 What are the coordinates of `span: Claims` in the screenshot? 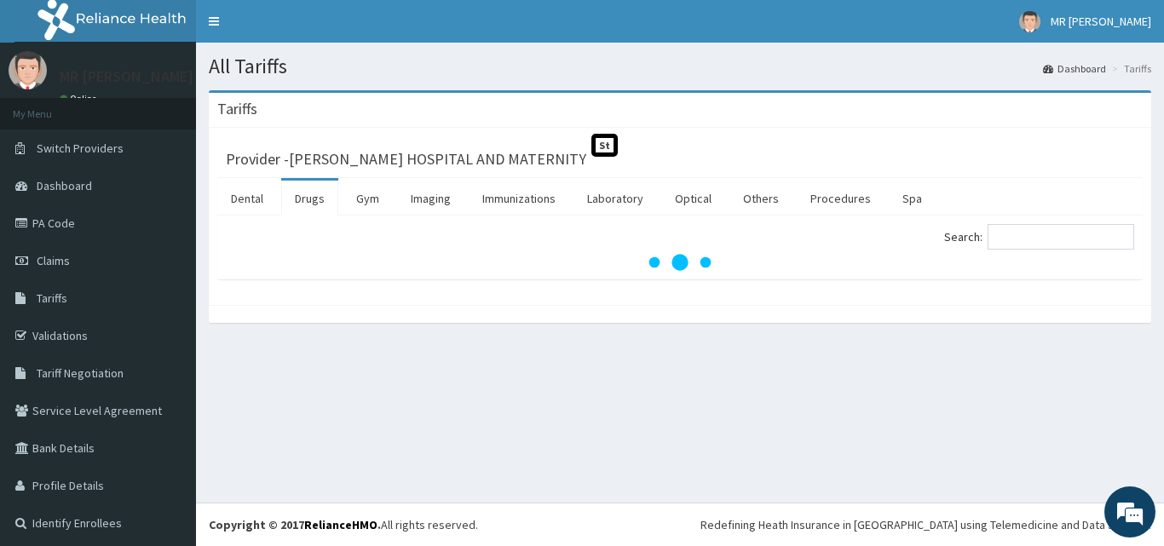 It's located at (53, 261).